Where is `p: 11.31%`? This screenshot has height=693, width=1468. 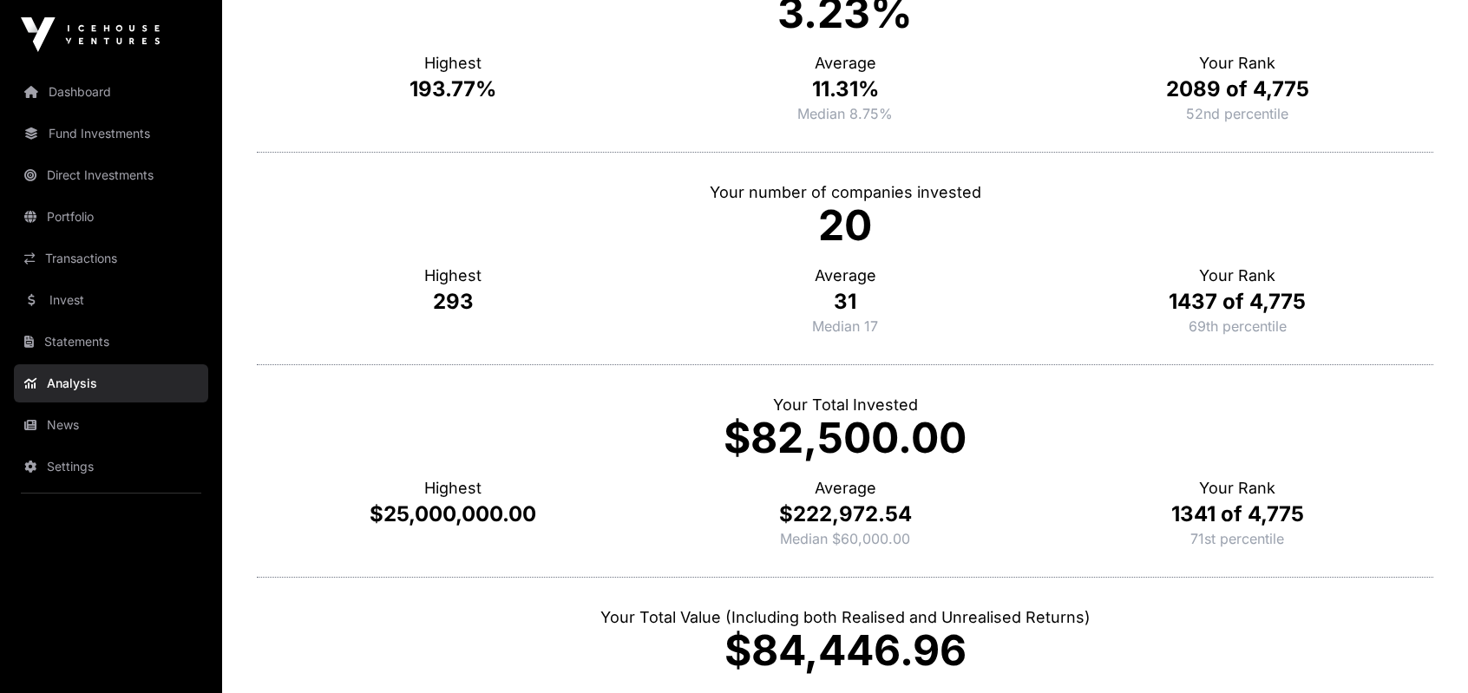 p: 11.31% is located at coordinates (845, 89).